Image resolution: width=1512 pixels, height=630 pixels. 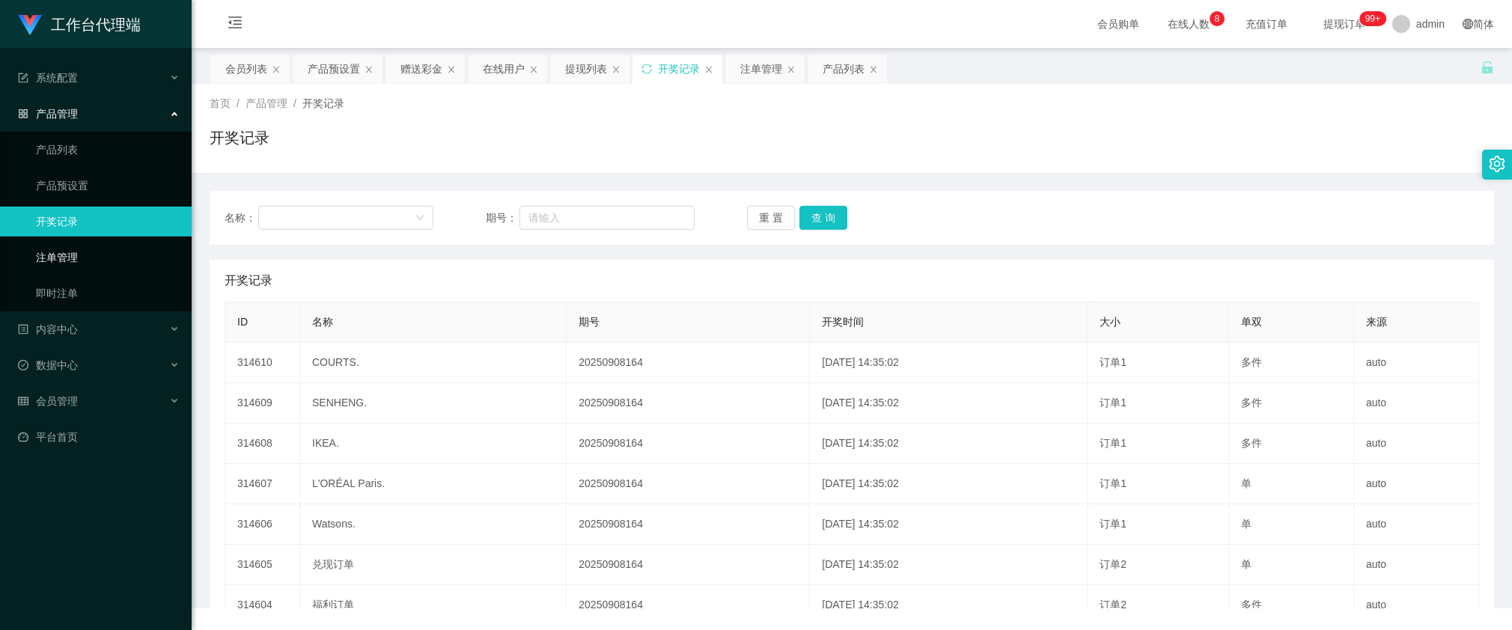 I want to click on span: 名称：, so click(x=241, y=218).